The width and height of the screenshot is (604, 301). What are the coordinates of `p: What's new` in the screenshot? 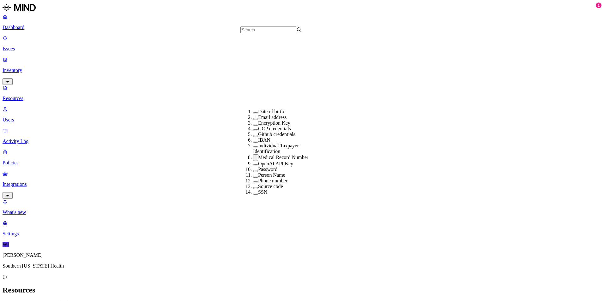 It's located at (302, 213).